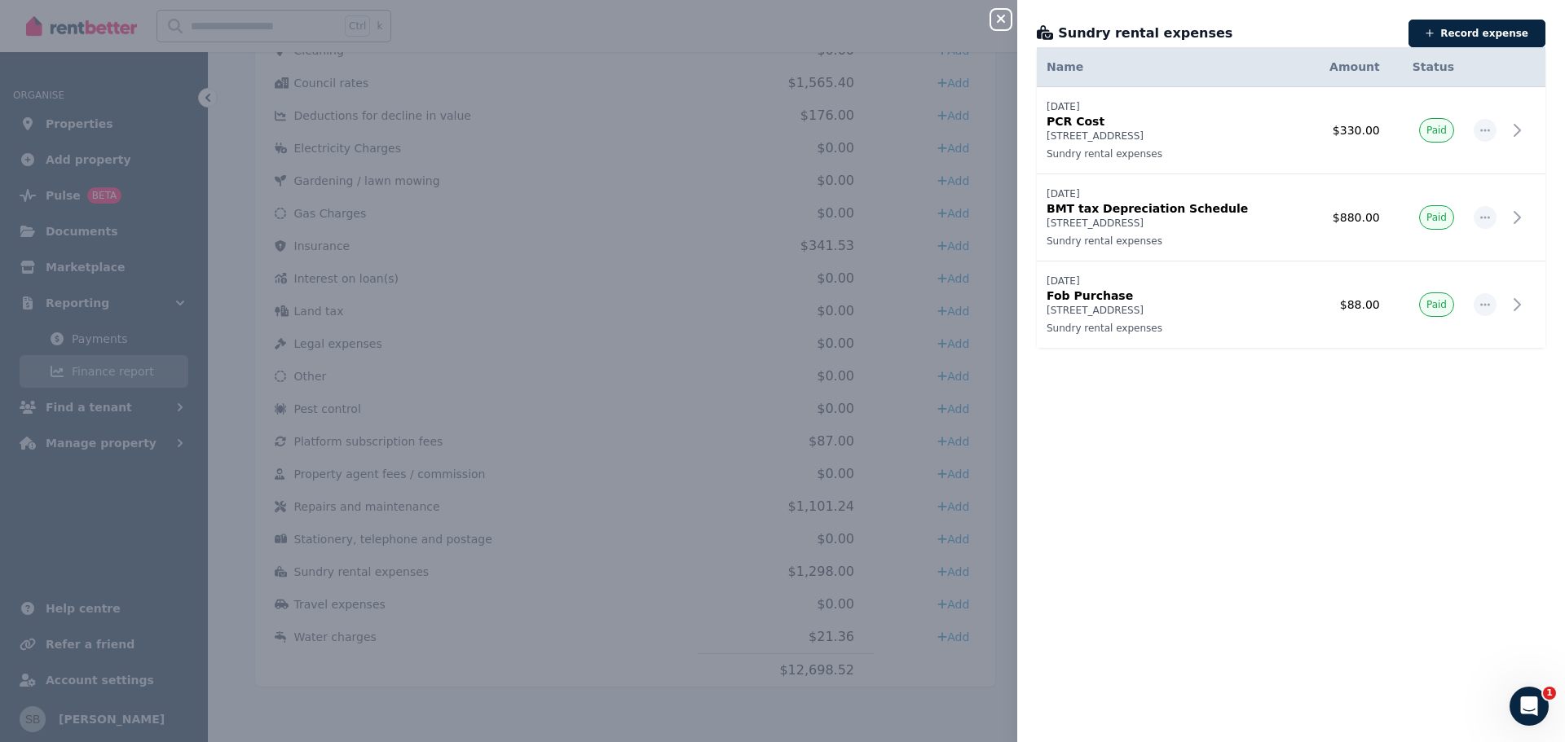  Describe the element at coordinates (1549, 693) in the screenshot. I see `span: 1` at that location.